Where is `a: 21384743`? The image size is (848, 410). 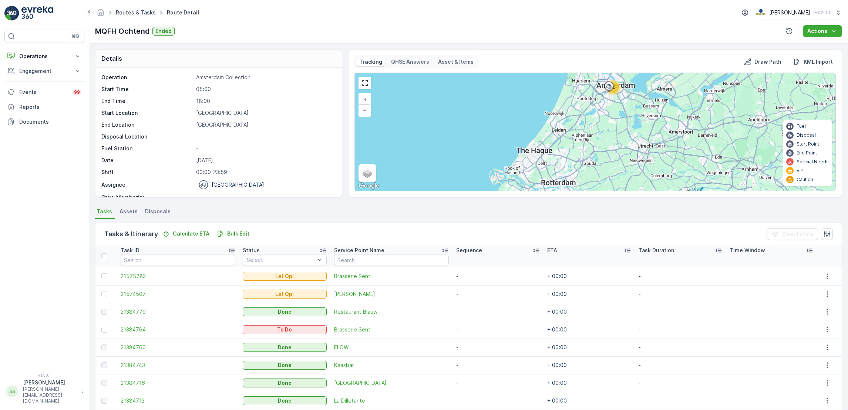 a: 21384743 is located at coordinates (178, 365).